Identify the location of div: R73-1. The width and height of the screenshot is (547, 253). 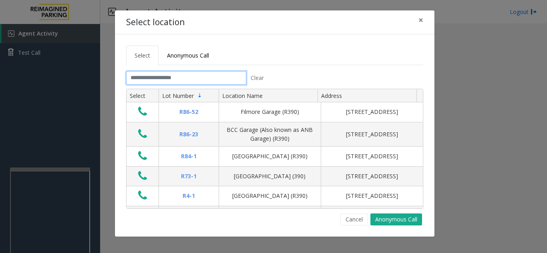
(189, 177).